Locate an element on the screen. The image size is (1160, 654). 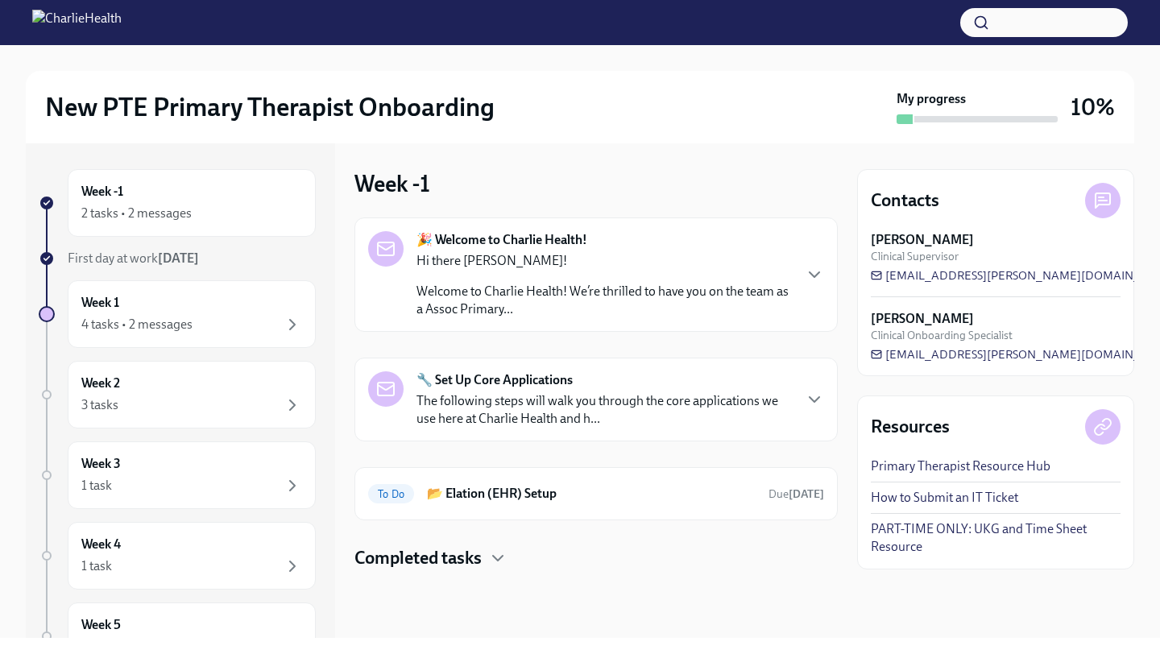
div: 4 tasks • 2 messages is located at coordinates (137, 325).